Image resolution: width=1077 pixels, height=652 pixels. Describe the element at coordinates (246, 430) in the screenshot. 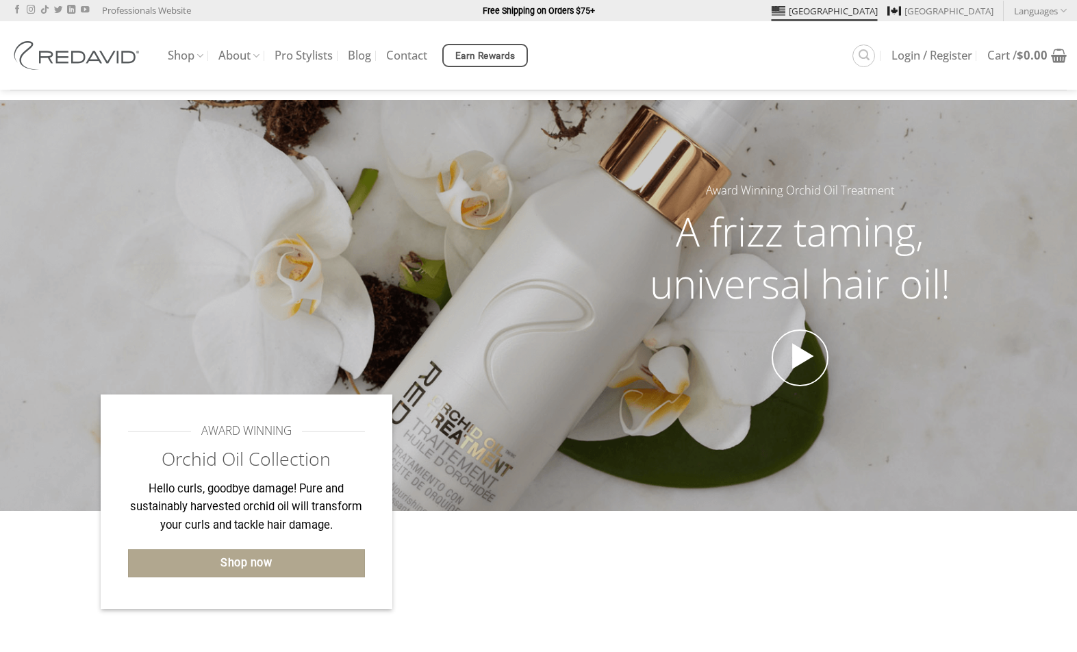

I see `span: AWARD WINNING` at that location.